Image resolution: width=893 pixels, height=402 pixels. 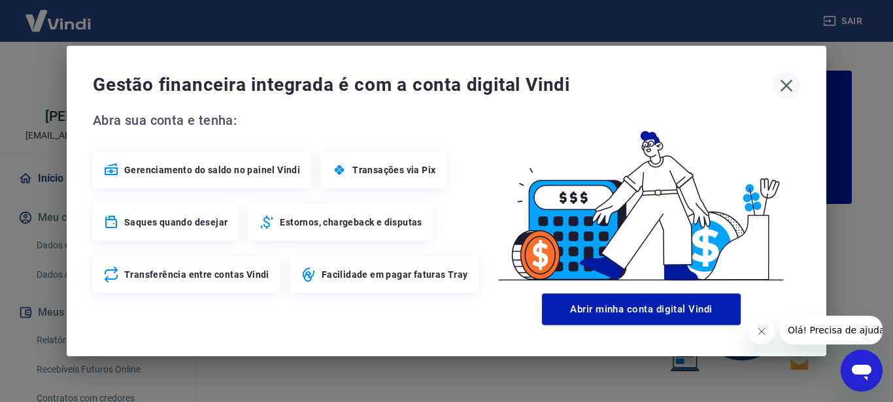 I want to click on span: Saques quando desejar, so click(x=176, y=222).